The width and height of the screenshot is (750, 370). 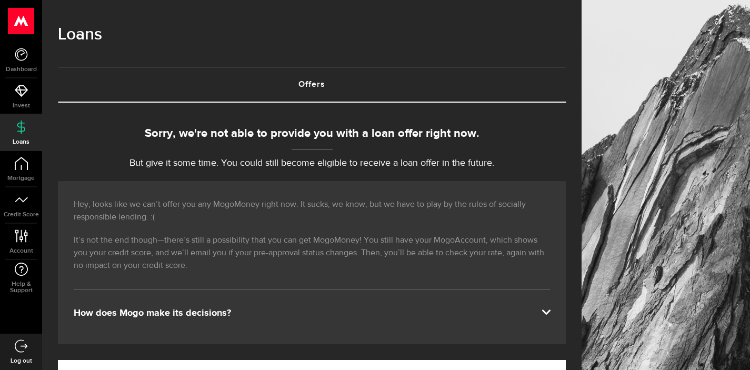 I want to click on h1: Loans, so click(x=312, y=35).